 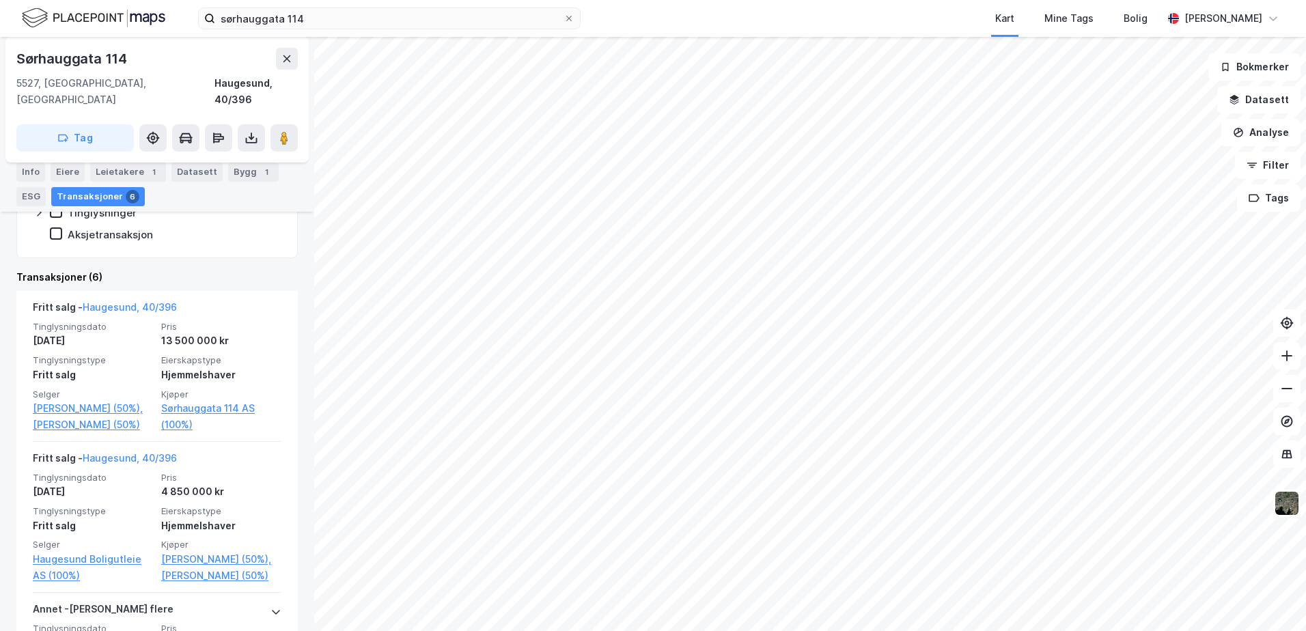 What do you see at coordinates (1259, 100) in the screenshot?
I see `button: Datasett` at bounding box center [1259, 100].